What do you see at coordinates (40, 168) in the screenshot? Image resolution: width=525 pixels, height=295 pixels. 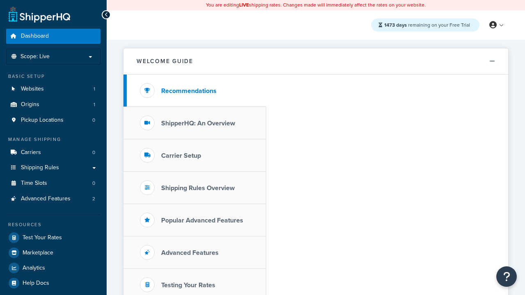 I see `span: Shipping Rules` at bounding box center [40, 168].